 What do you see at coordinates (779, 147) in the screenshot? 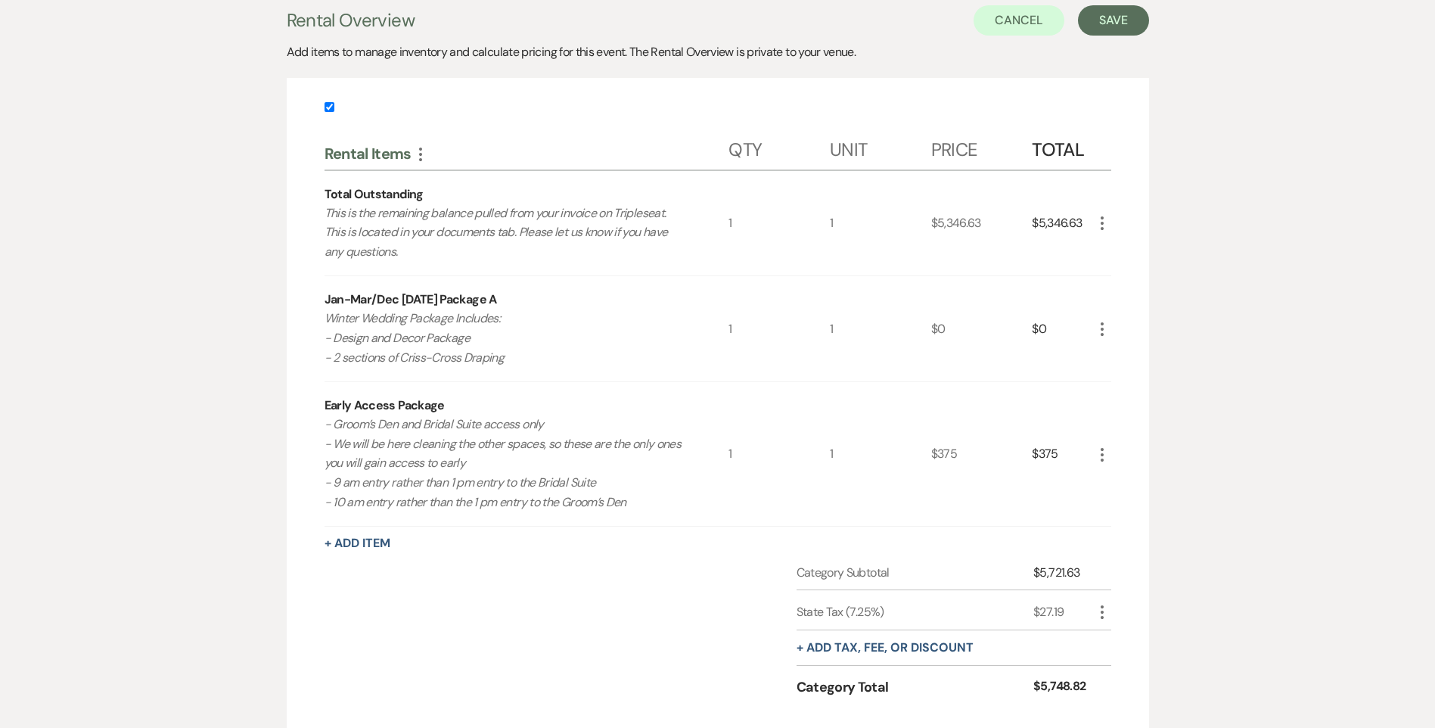
I see `div: Qty` at bounding box center [779, 147].